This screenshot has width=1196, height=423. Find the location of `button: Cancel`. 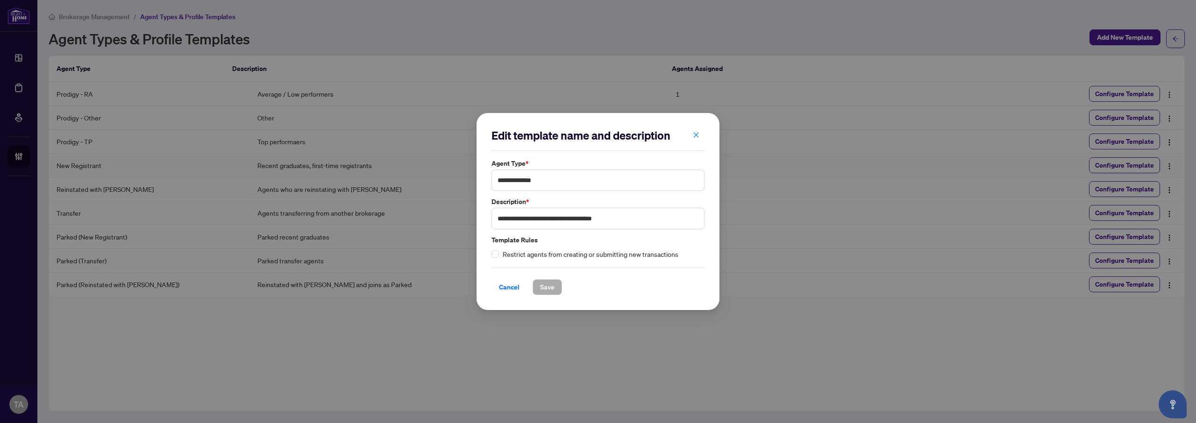

button: Cancel is located at coordinates (509, 287).